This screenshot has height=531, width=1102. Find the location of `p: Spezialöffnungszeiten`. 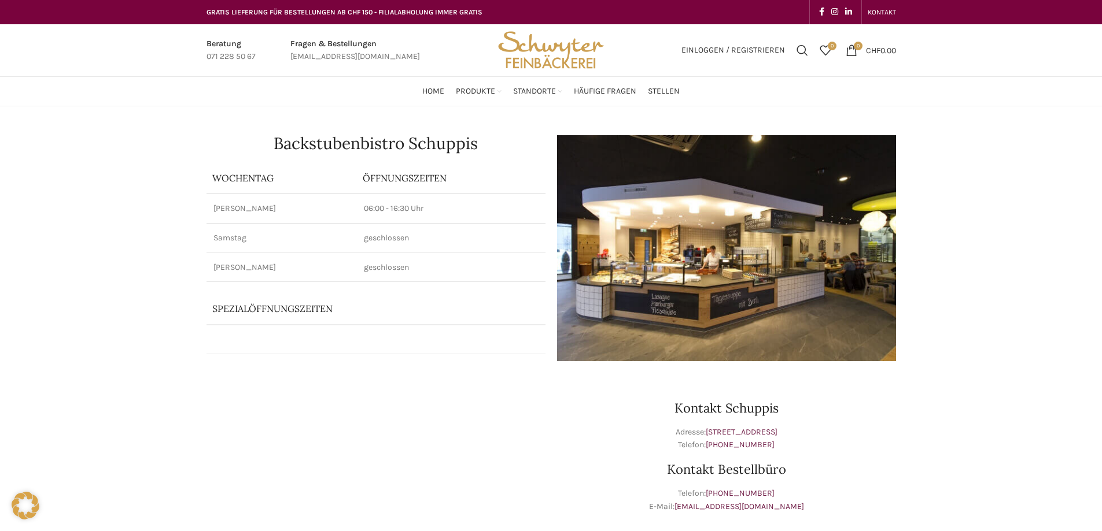

p: Spezialöffnungszeiten is located at coordinates (348, 309).